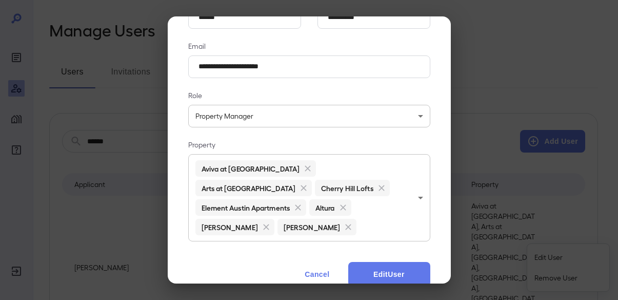 The width and height of the screenshot is (618, 300). Describe the element at coordinates (390, 274) in the screenshot. I see `button: EditUser` at that location.